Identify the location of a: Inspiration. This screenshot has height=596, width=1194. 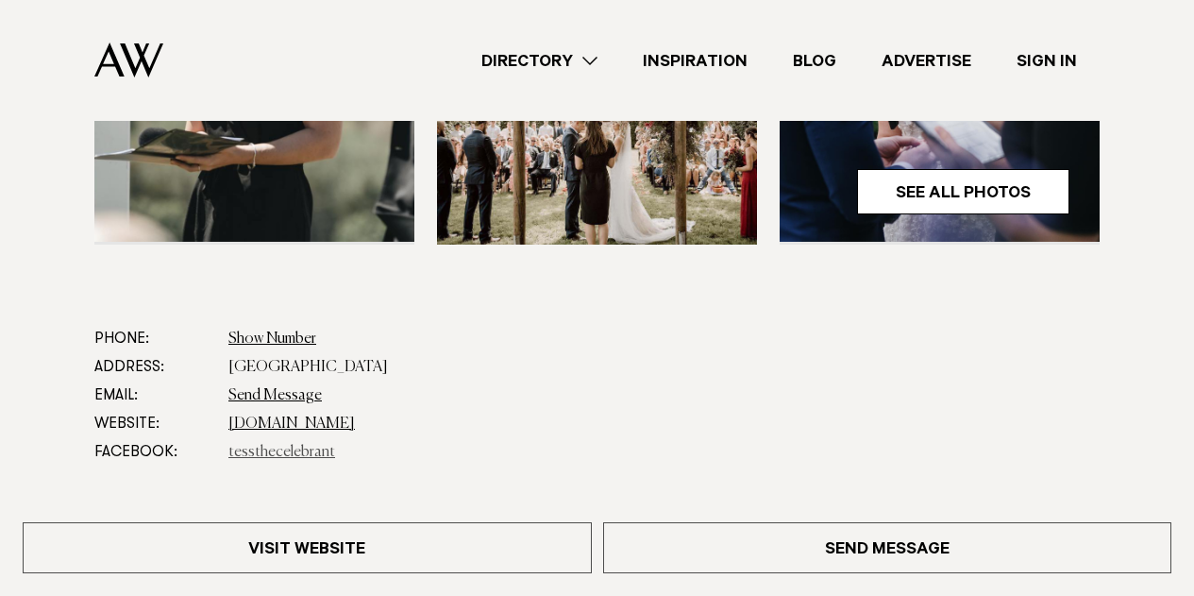
(695, 60).